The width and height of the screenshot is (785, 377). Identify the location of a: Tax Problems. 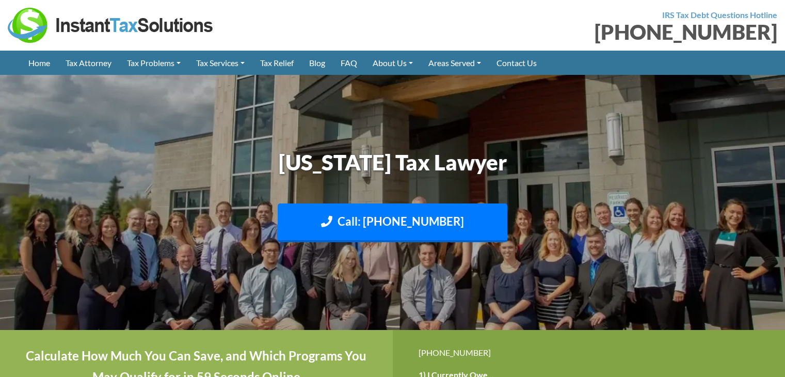
(154, 62).